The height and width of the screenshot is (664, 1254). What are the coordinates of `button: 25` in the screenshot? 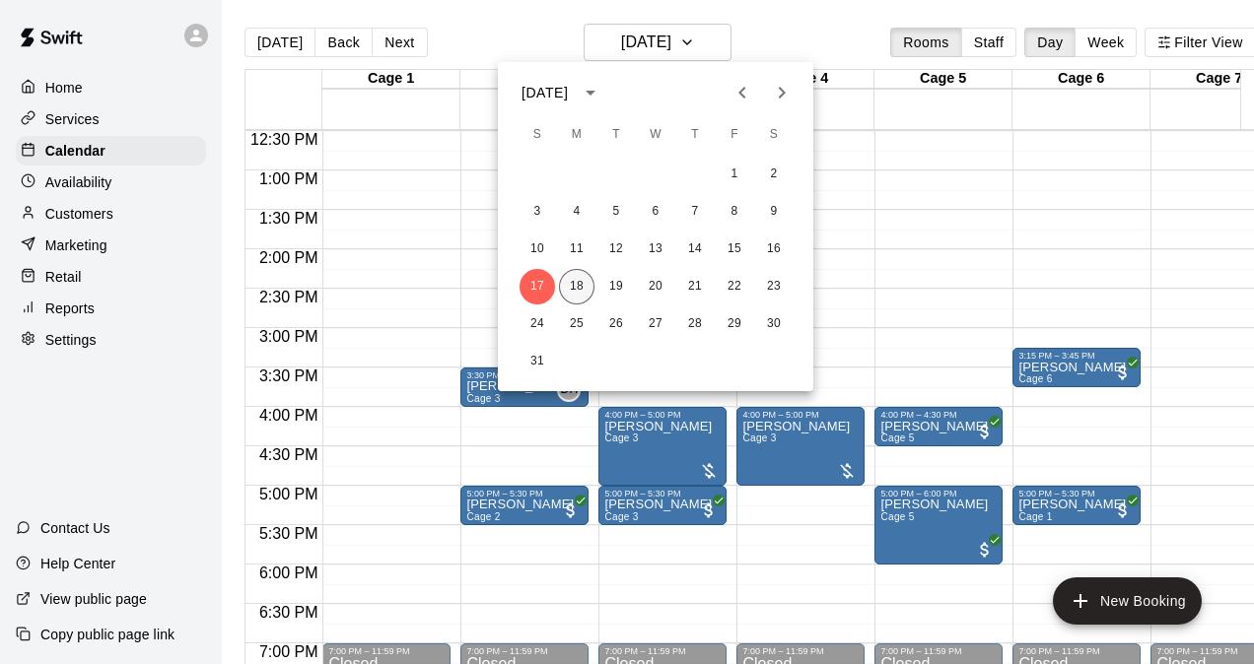 It's located at (577, 324).